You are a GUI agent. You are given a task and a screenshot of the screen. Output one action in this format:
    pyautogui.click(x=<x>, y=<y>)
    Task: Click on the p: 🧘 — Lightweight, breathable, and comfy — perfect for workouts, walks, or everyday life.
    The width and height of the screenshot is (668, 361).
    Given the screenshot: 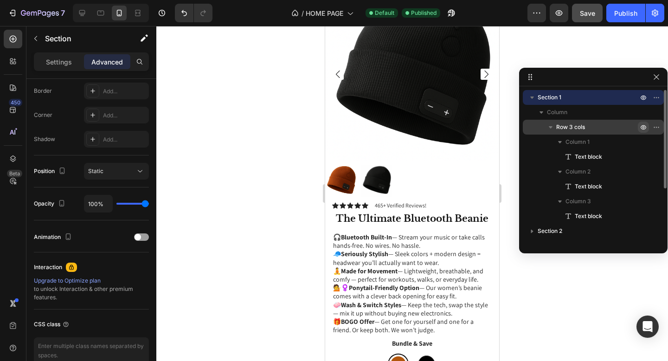 What is the action you would take?
    pyautogui.click(x=87, y=249)
    